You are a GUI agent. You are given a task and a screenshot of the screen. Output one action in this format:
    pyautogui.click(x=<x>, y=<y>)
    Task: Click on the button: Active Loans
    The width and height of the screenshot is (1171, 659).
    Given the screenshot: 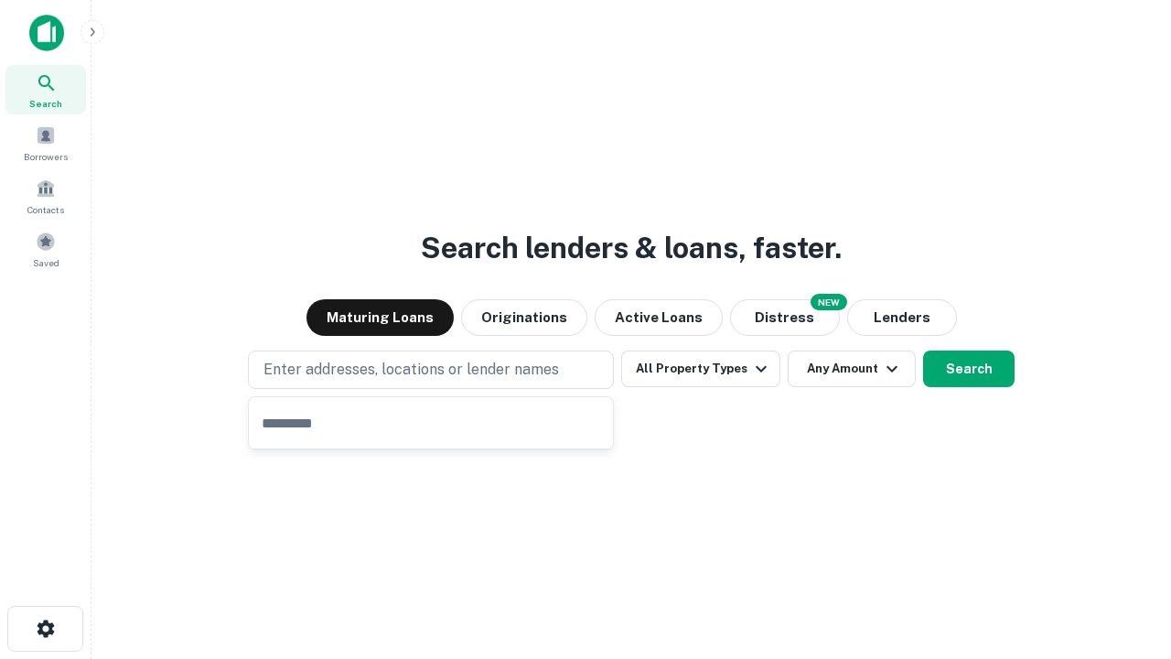 What is the action you would take?
    pyautogui.click(x=659, y=318)
    